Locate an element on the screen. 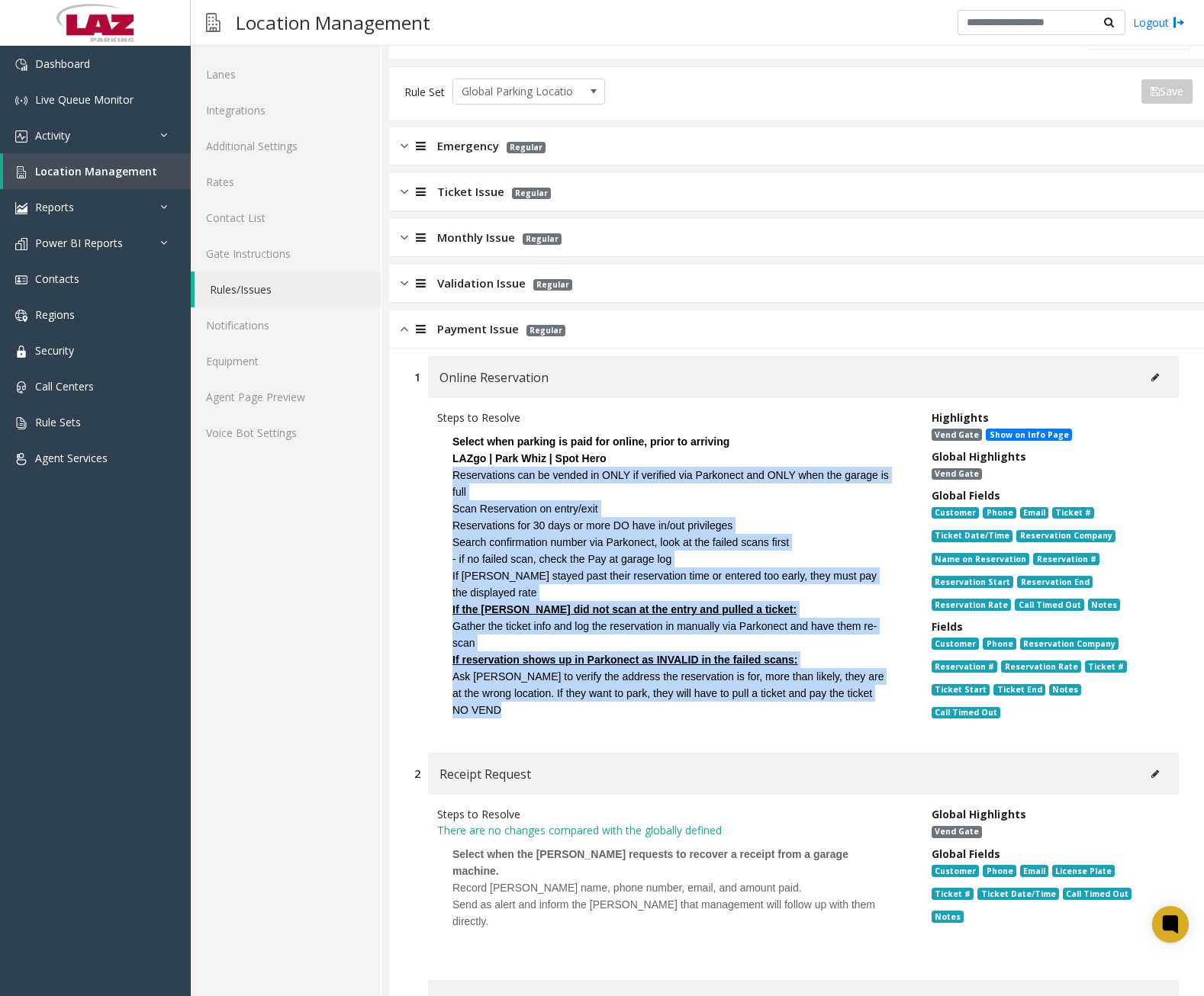 This screenshot has height=996, width=1204. a: Location Management is located at coordinates (97, 171).